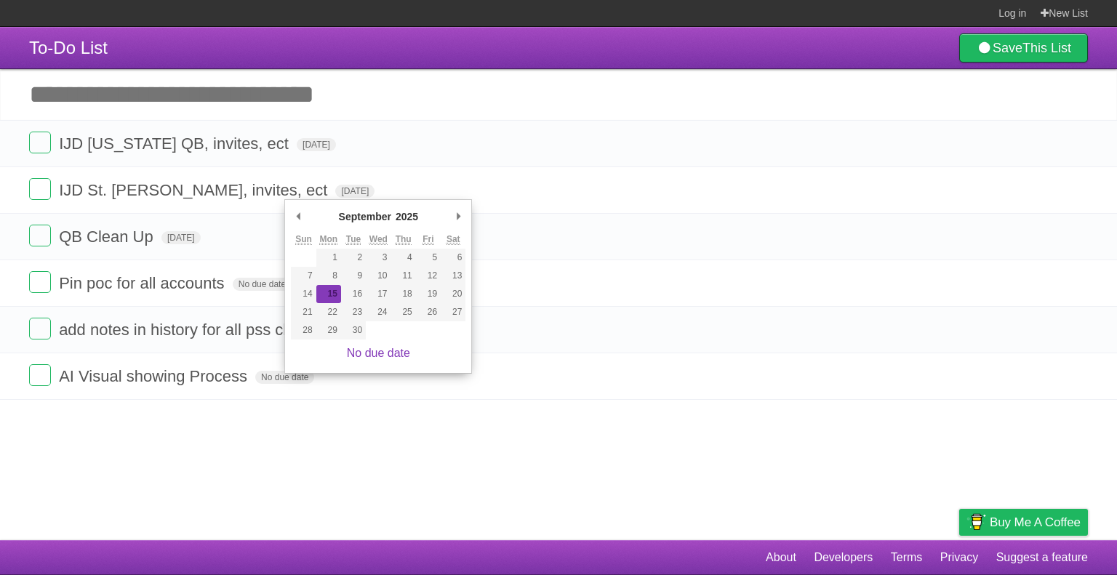  I want to click on span: Buy me a coffee, so click(1035, 522).